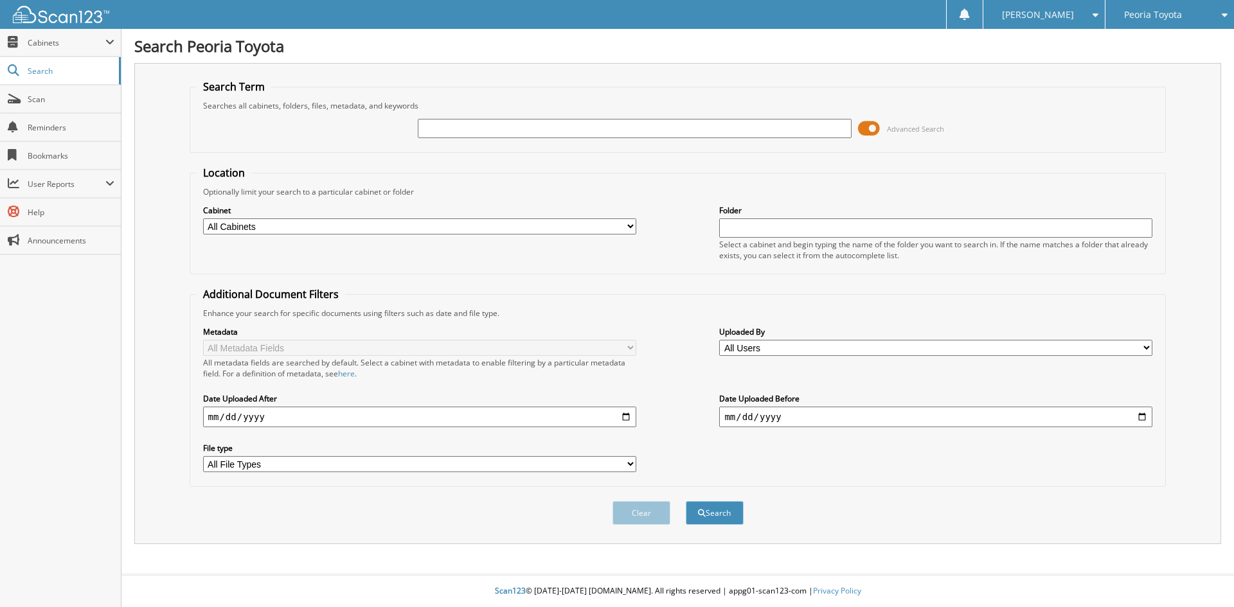 The height and width of the screenshot is (607, 1234). What do you see at coordinates (346, 373) in the screenshot?
I see `a: here` at bounding box center [346, 373].